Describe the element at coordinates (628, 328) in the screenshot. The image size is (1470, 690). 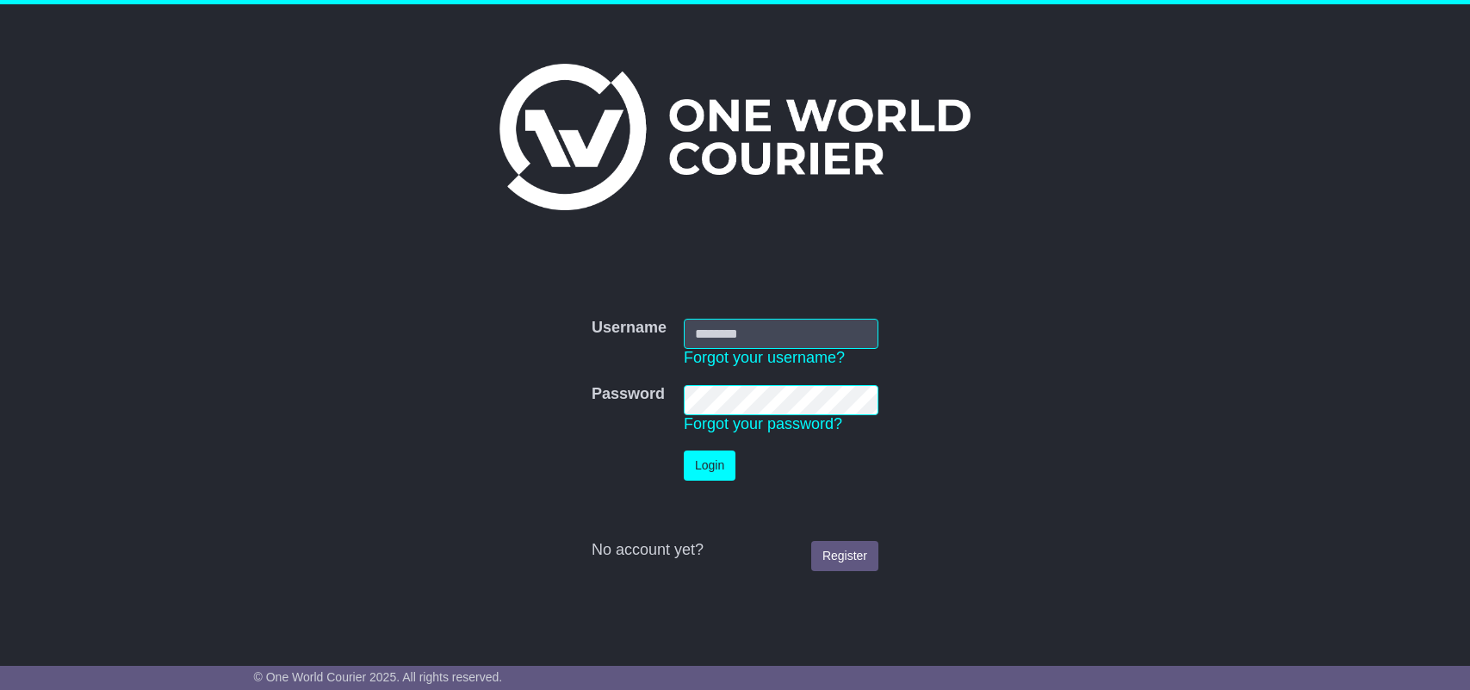
I see `label: Username` at that location.